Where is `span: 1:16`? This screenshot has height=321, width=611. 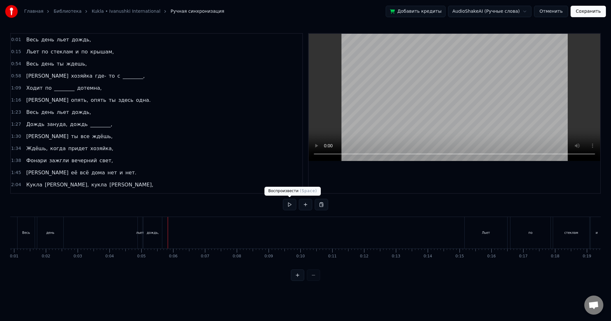
span: 1:16 is located at coordinates (16, 100).